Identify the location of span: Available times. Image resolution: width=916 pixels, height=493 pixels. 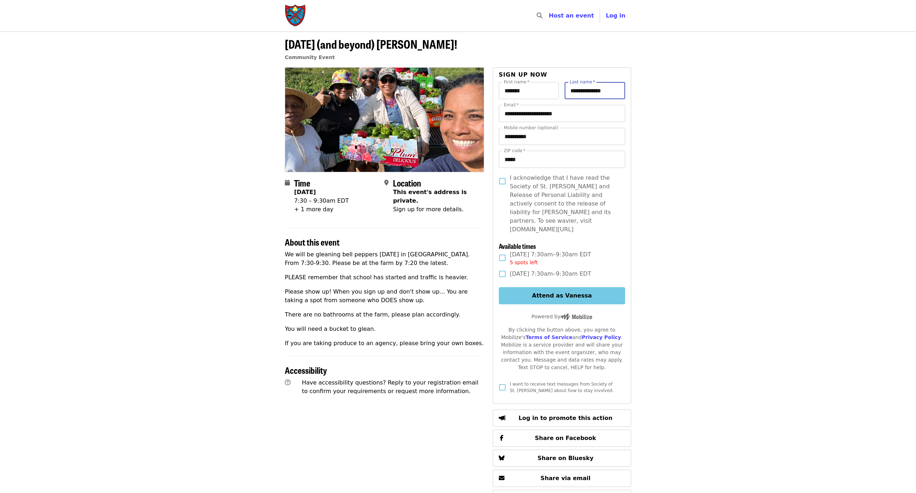
(517, 246).